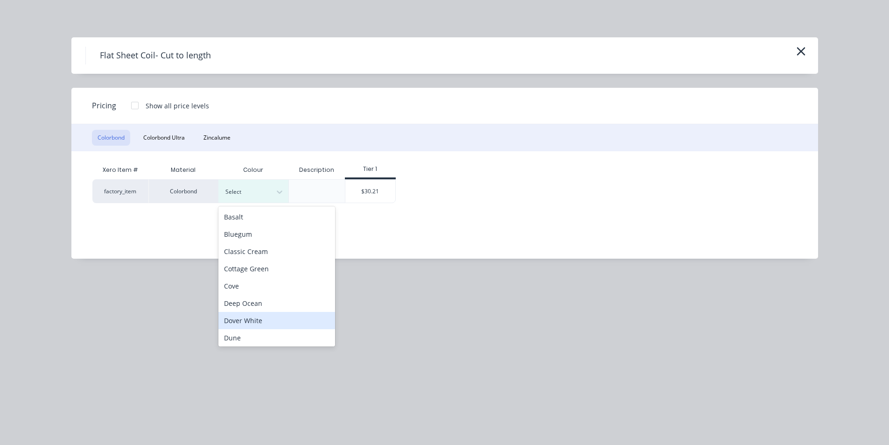 The width and height of the screenshot is (889, 445). What do you see at coordinates (164, 138) in the screenshot?
I see `button: Colorbond Ultra` at bounding box center [164, 138].